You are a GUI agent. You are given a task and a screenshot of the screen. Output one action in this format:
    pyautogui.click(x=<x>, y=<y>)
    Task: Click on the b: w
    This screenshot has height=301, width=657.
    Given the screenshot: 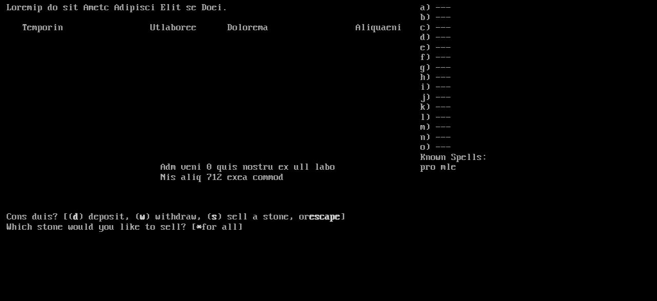 What is the action you would take?
    pyautogui.click(x=143, y=217)
    